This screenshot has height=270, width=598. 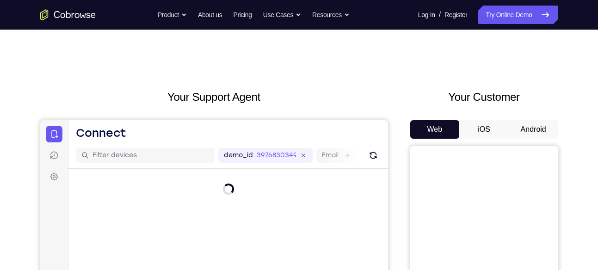 I want to click on button: Android, so click(x=533, y=129).